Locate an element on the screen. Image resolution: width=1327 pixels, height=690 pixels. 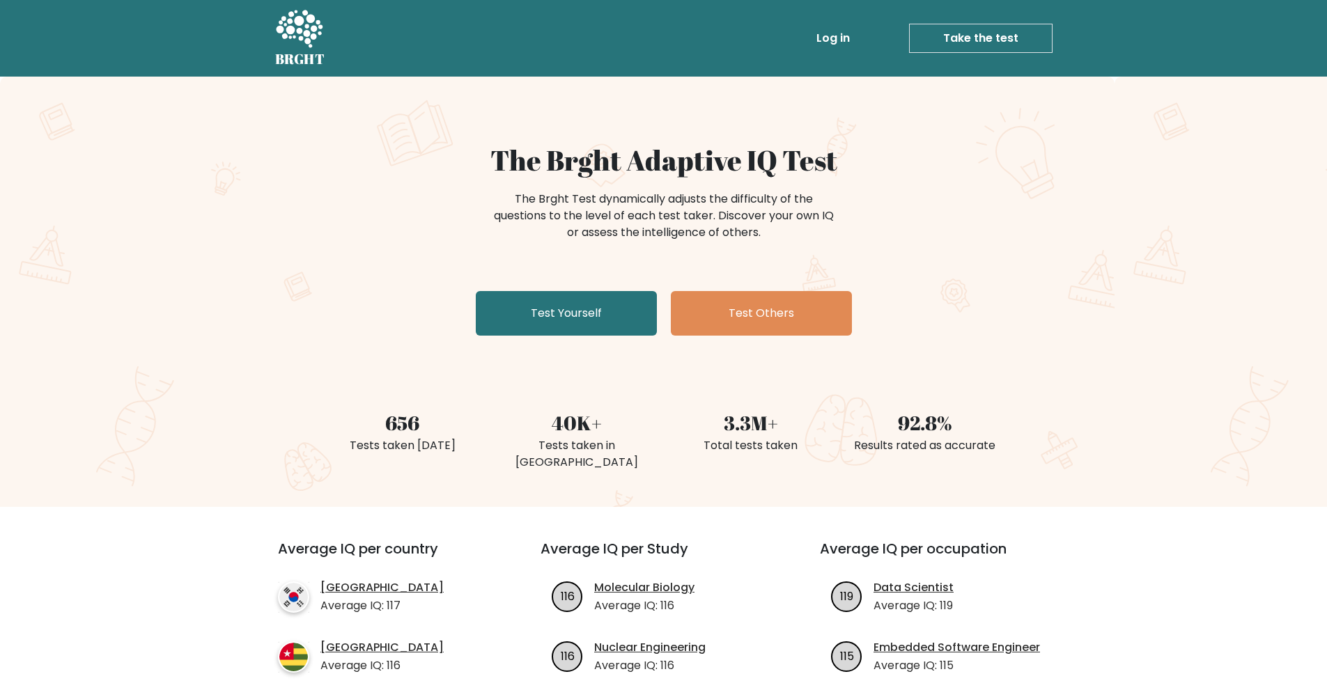
text: 119 is located at coordinates (846, 595).